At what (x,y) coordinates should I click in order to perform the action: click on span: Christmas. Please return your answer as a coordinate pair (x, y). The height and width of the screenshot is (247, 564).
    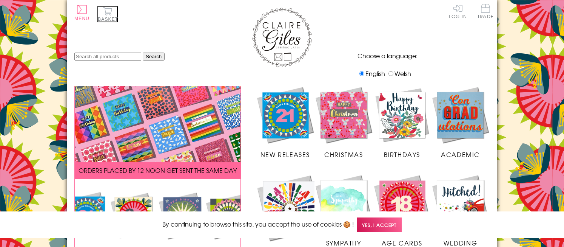
    Looking at the image, I should click on (344, 154).